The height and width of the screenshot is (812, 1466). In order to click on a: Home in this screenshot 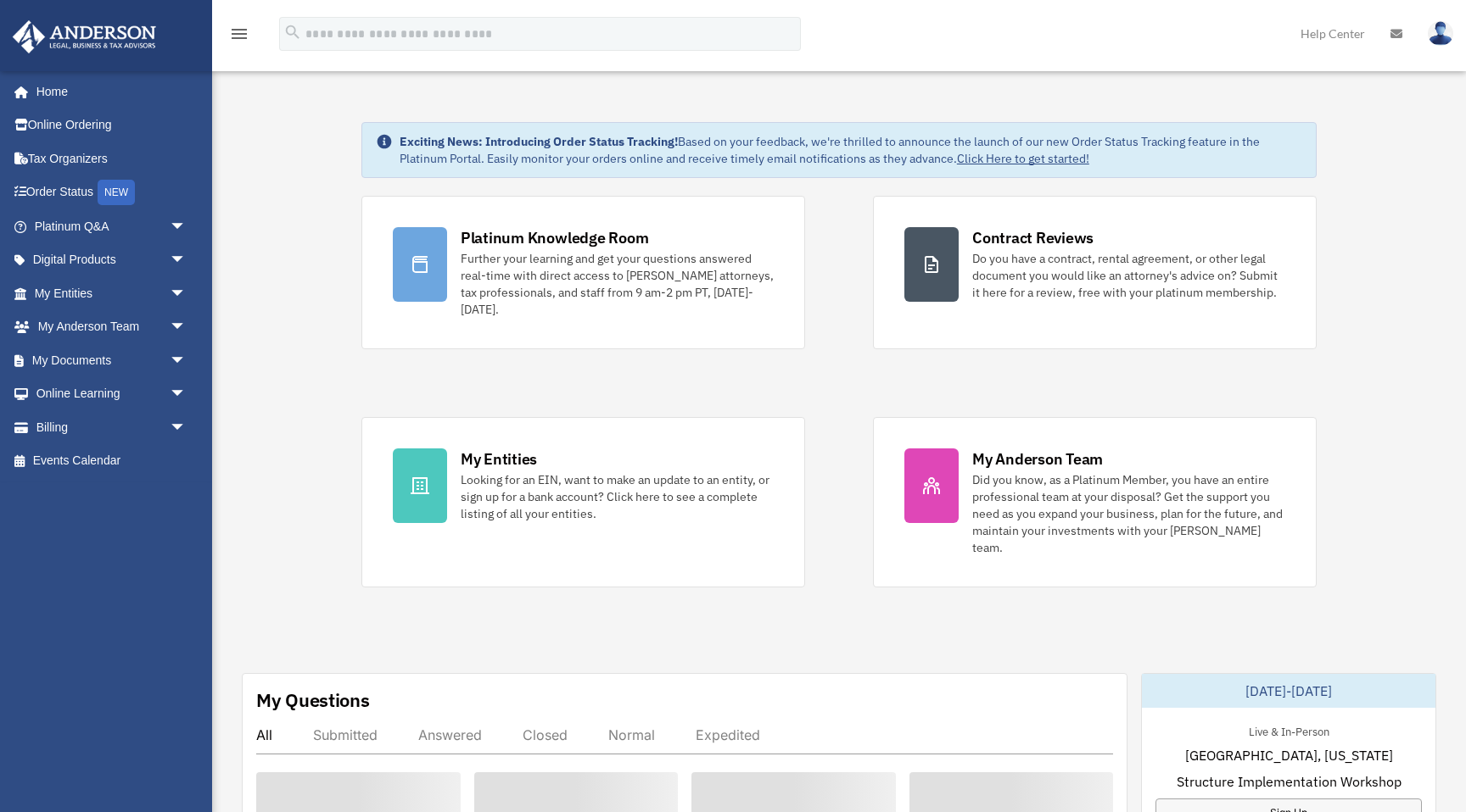, I will do `click(108, 91)`.